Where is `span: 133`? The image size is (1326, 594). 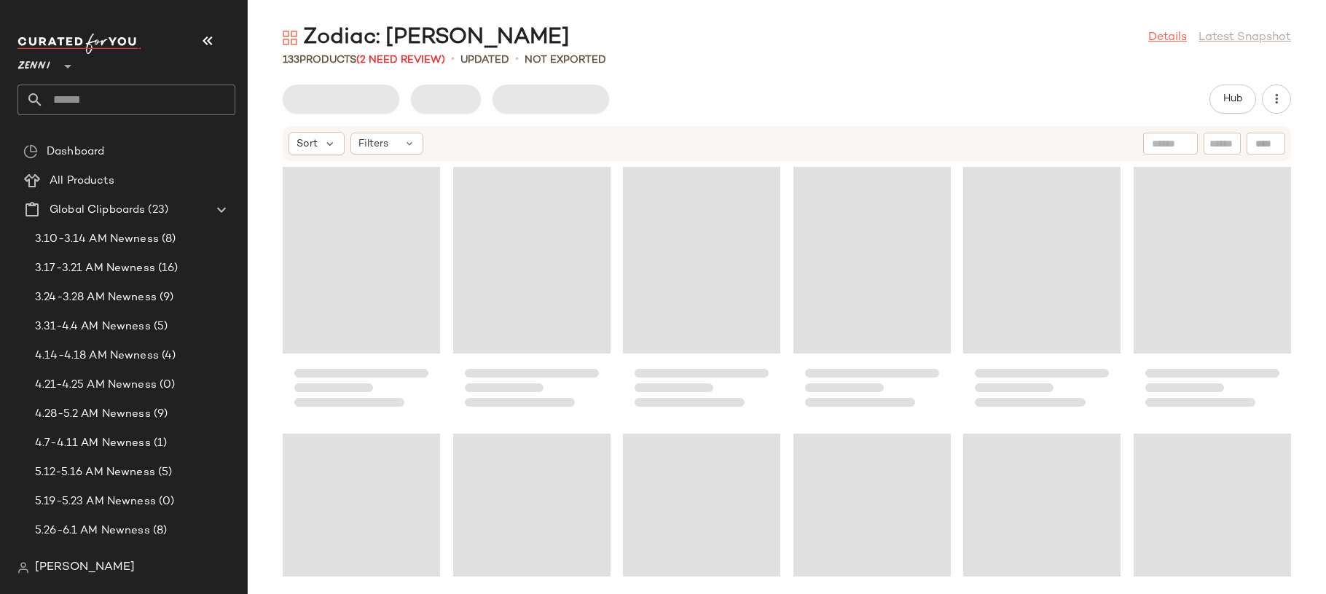 span: 133 is located at coordinates (291, 60).